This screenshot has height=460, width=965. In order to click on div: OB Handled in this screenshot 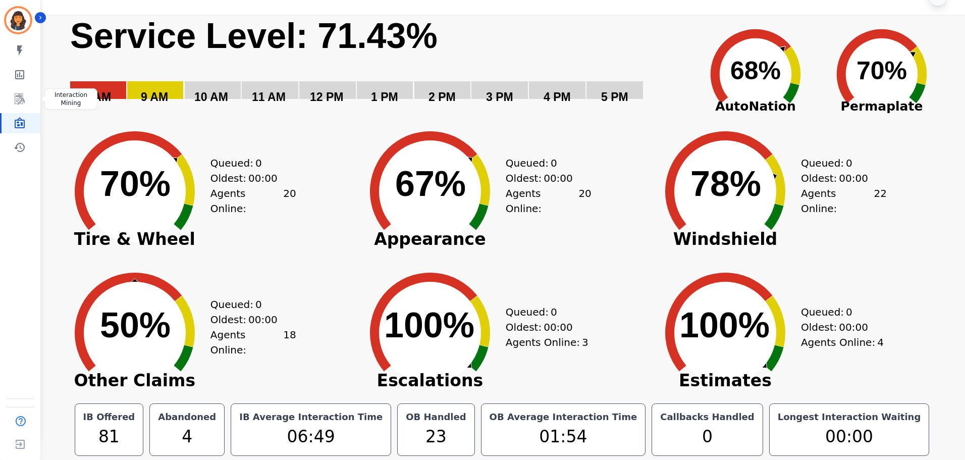, I will do `click(435, 417)`.